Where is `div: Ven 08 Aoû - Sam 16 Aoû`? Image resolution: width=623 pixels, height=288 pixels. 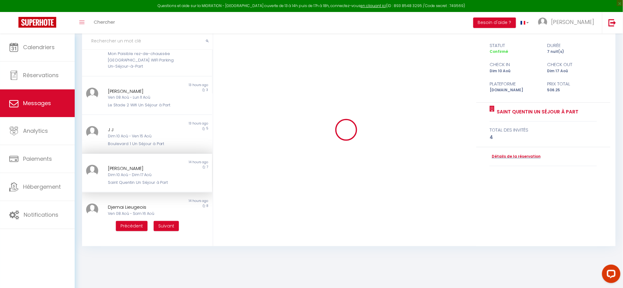 div: Ven 08 Aoû - Sam 16 Aoû is located at coordinates (142, 214).